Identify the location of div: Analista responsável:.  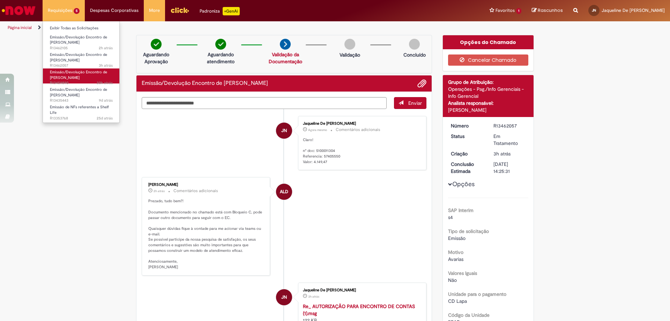
(489, 103).